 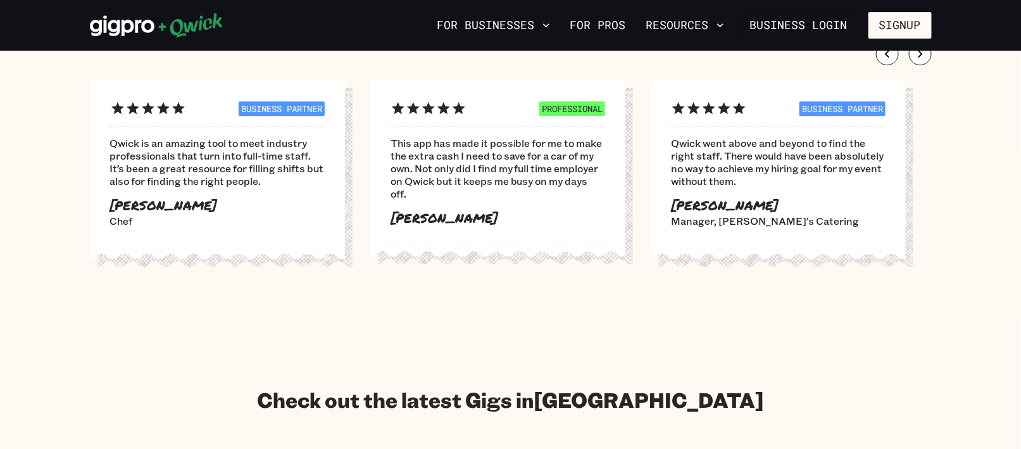 What do you see at coordinates (217, 162) in the screenshot?
I see `span: Qwick is an amazing tool to meet industry professionals that turn into full-time staff. It’s been...` at bounding box center [217, 162].